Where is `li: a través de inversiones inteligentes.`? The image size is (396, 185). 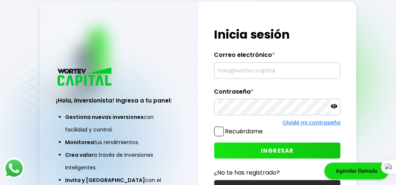 li: a través de inversiones inteligentes. is located at coordinates (119, 161).